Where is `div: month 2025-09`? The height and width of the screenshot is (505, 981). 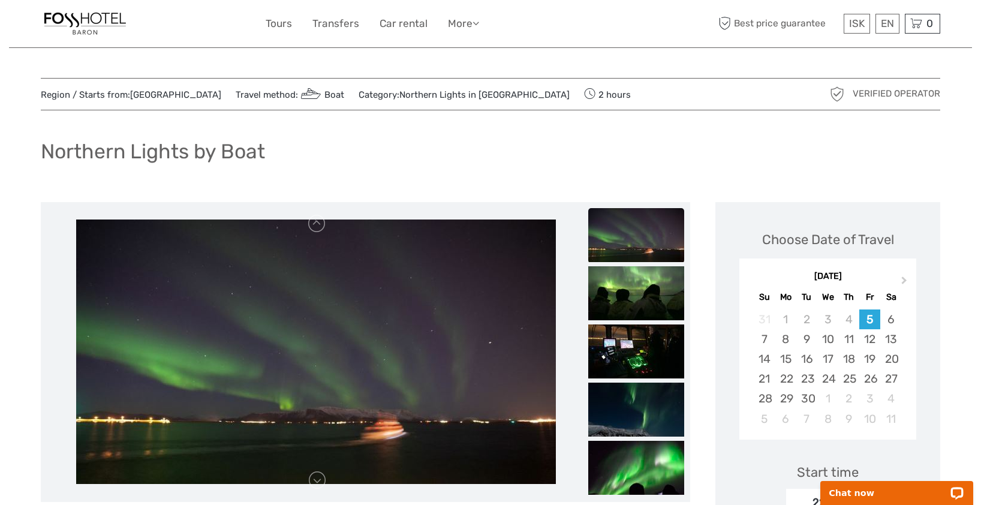 div: month 2025-09 is located at coordinates (827, 369).